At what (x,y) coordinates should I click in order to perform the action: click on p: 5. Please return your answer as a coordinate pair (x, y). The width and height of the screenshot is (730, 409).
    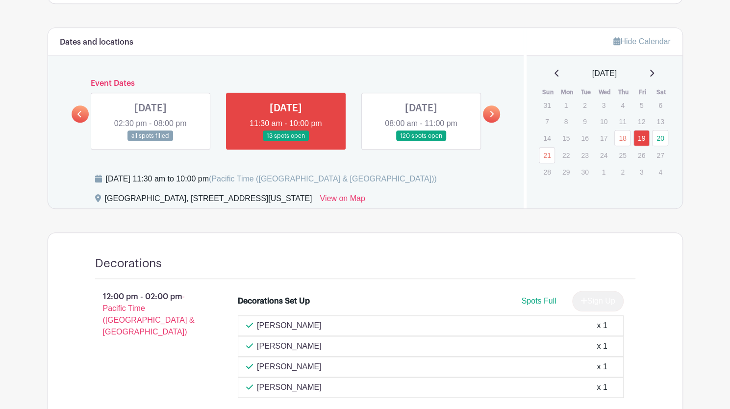
    Looking at the image, I should click on (641, 105).